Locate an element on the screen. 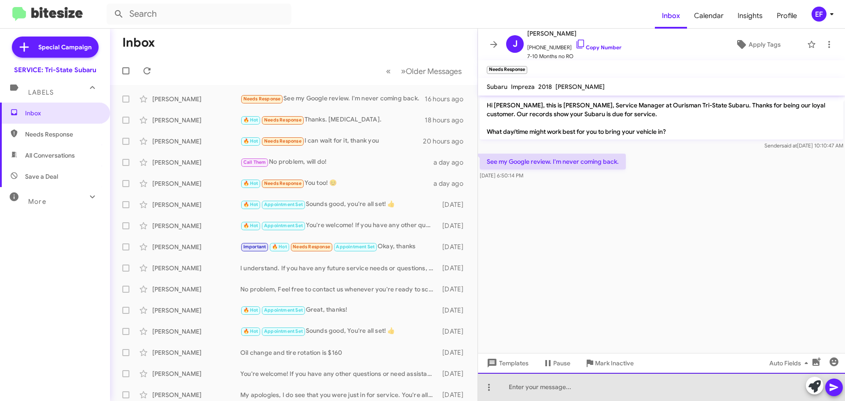  button: Auto Fields is located at coordinates (791, 363).